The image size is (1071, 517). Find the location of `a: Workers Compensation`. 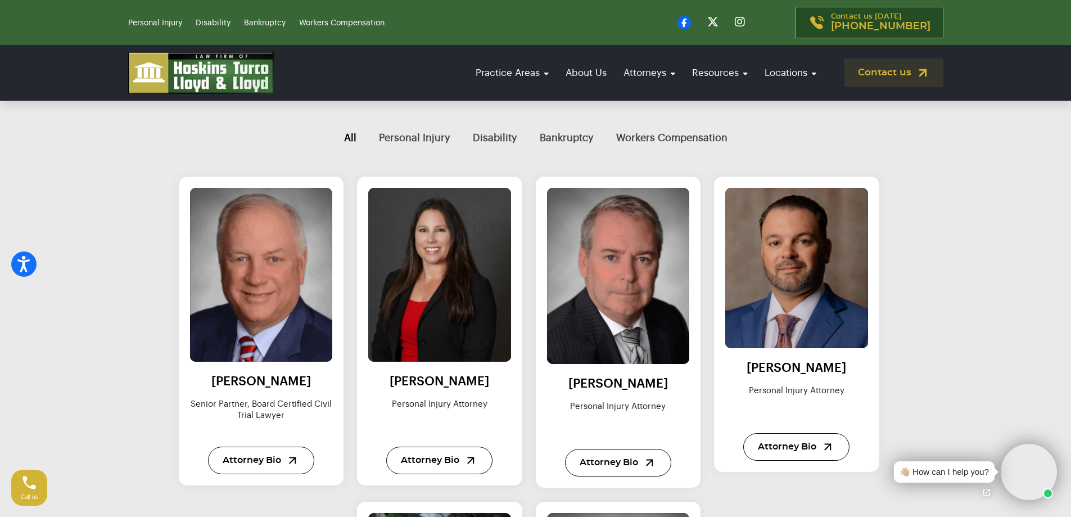

a: Workers Compensation is located at coordinates (342, 23).